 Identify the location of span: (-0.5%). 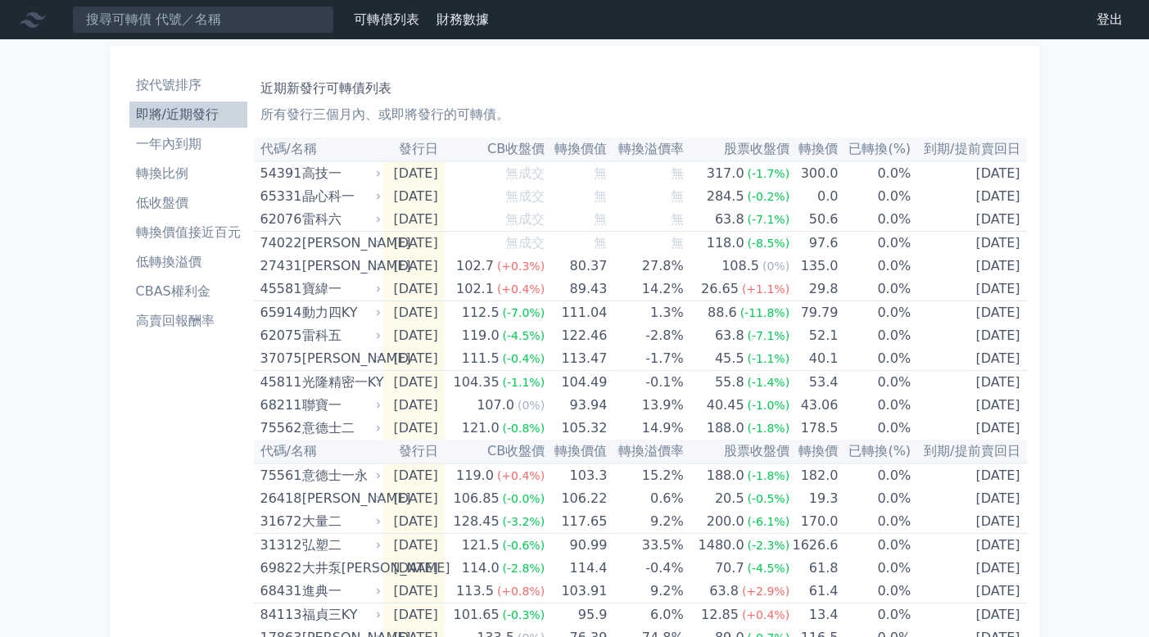
(769, 499).